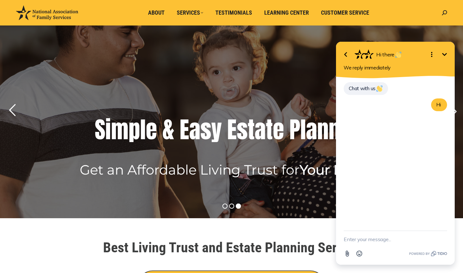  Describe the element at coordinates (108, 130) in the screenshot. I see `div: i` at that location.